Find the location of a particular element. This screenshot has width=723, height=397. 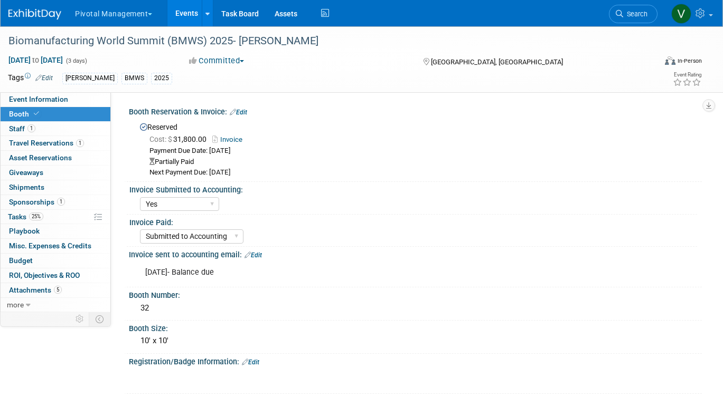

div: Booth Size: is located at coordinates (415, 327).